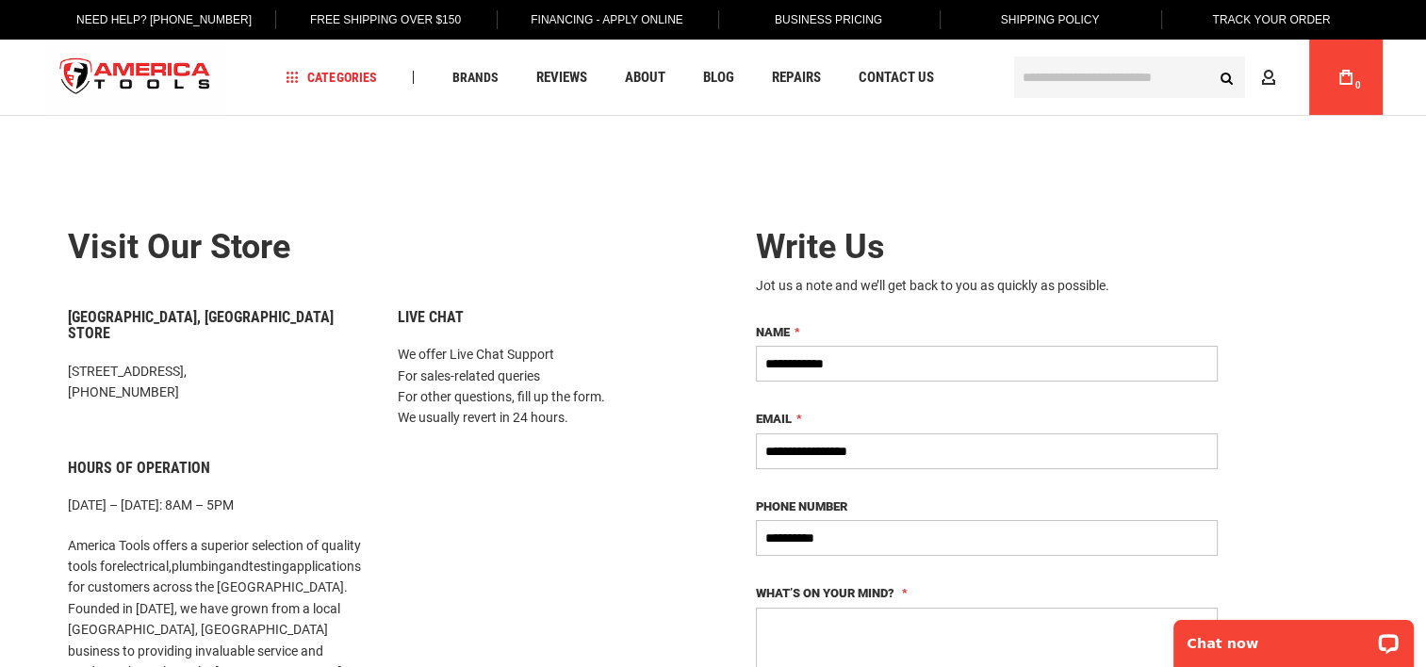 The width and height of the screenshot is (1426, 667). What do you see at coordinates (987, 286) in the screenshot?
I see `div: Jot us a note and we’ll get back to you as quickly as possible.` at bounding box center [987, 286].